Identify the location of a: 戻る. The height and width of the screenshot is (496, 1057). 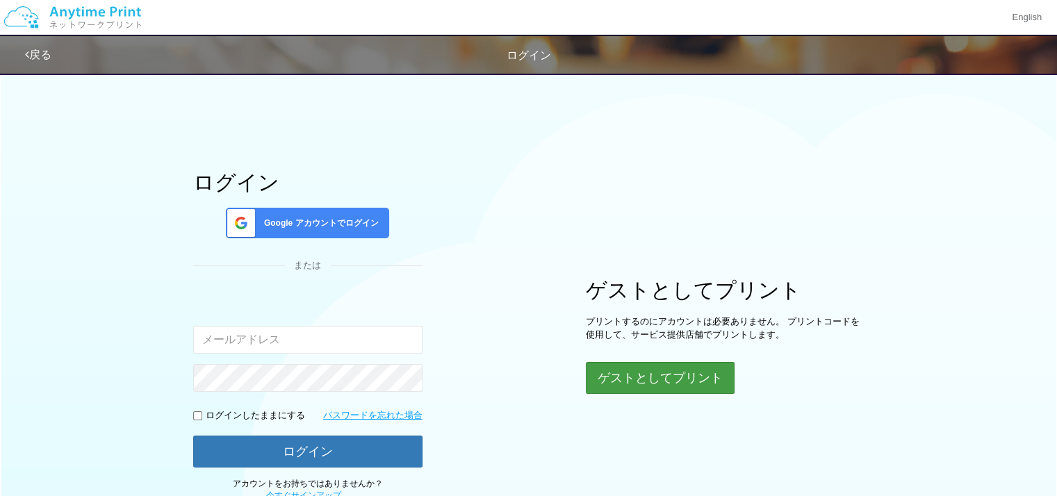
(38, 54).